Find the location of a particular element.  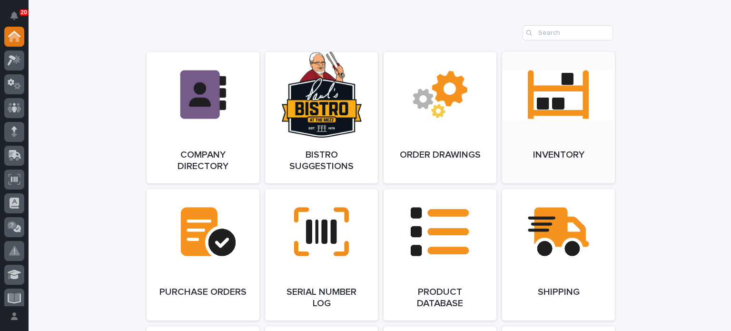

div: Notifications20 is located at coordinates (18, 19).